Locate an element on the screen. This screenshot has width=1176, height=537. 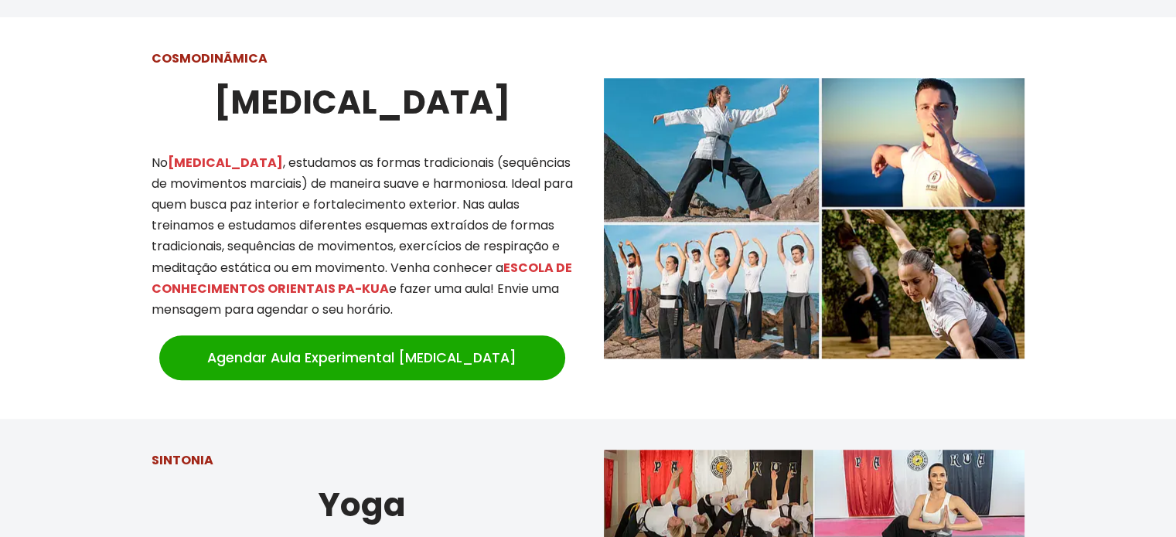
p: No , estudamos as formas tradicionais (sequências de movimentos marciais) de maneira suave e harm... is located at coordinates (362, 236).